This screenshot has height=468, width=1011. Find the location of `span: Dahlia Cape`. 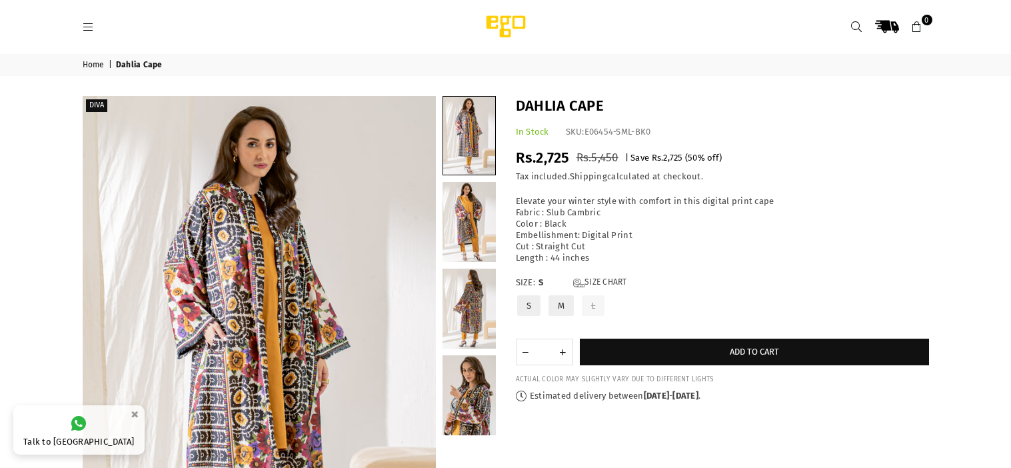

span: Dahlia Cape is located at coordinates (140, 65).